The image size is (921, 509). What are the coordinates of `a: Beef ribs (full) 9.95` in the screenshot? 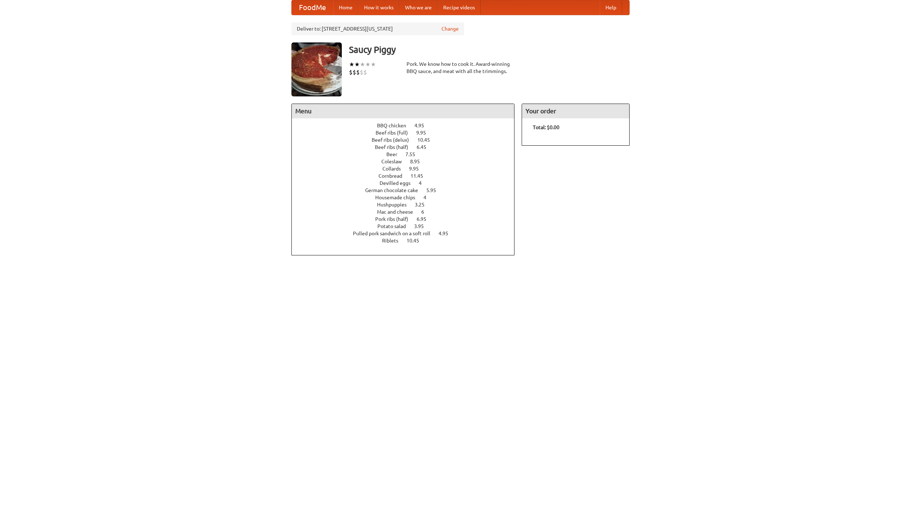 It's located at (407, 133).